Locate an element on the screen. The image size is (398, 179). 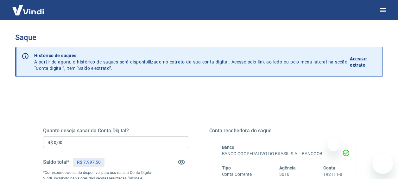
img: Vindi is located at coordinates (28, 10).